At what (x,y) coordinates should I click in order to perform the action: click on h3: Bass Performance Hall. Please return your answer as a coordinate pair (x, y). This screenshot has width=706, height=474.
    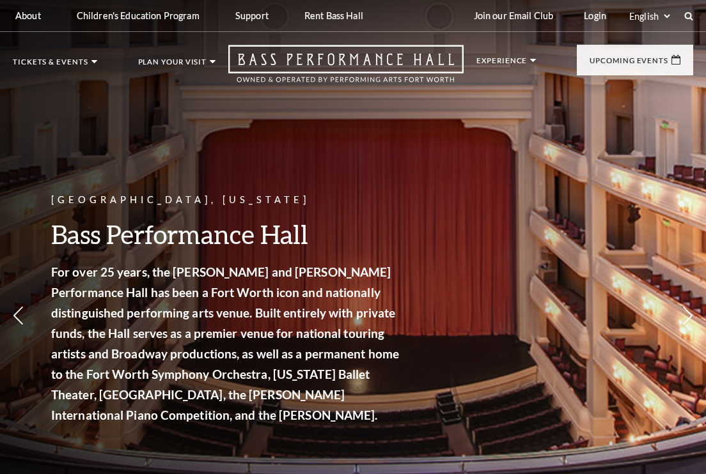
    Looking at the image, I should click on (227, 234).